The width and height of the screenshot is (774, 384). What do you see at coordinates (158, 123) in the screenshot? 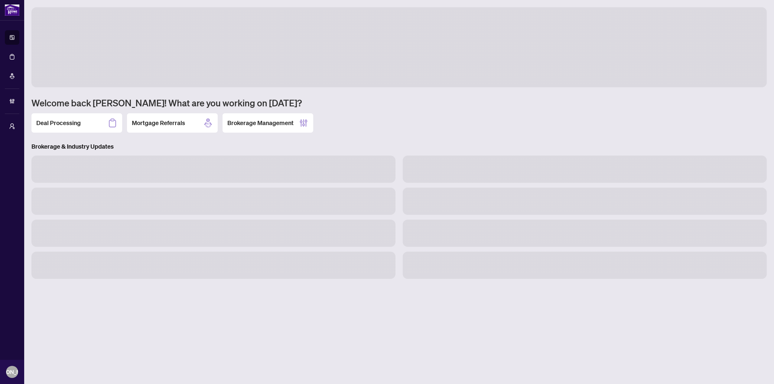
I see `h2: Mortgage Referrals` at bounding box center [158, 123].